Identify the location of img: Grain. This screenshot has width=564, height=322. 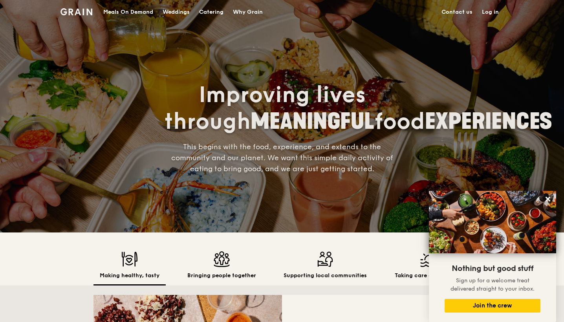
(76, 12).